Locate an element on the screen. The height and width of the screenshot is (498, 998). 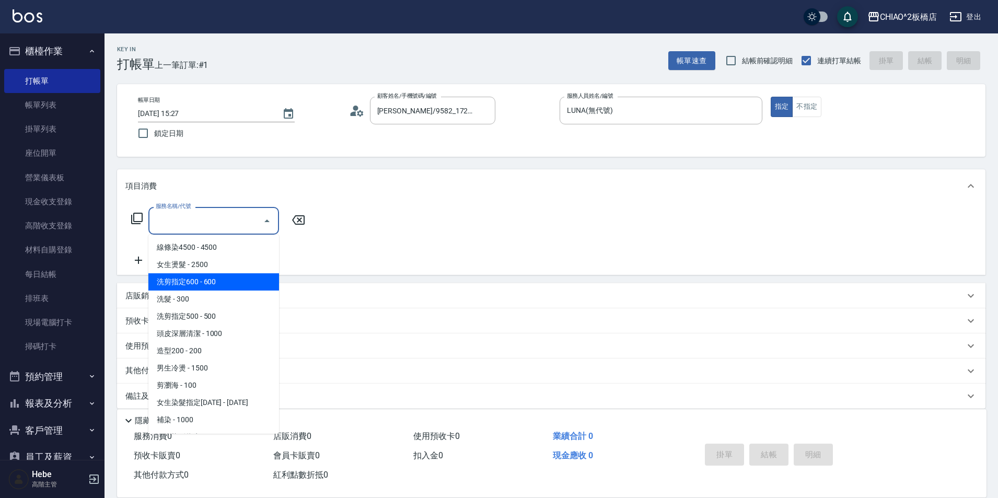
button: Choose date, selected date is 2025-09-21 is located at coordinates (288, 114).